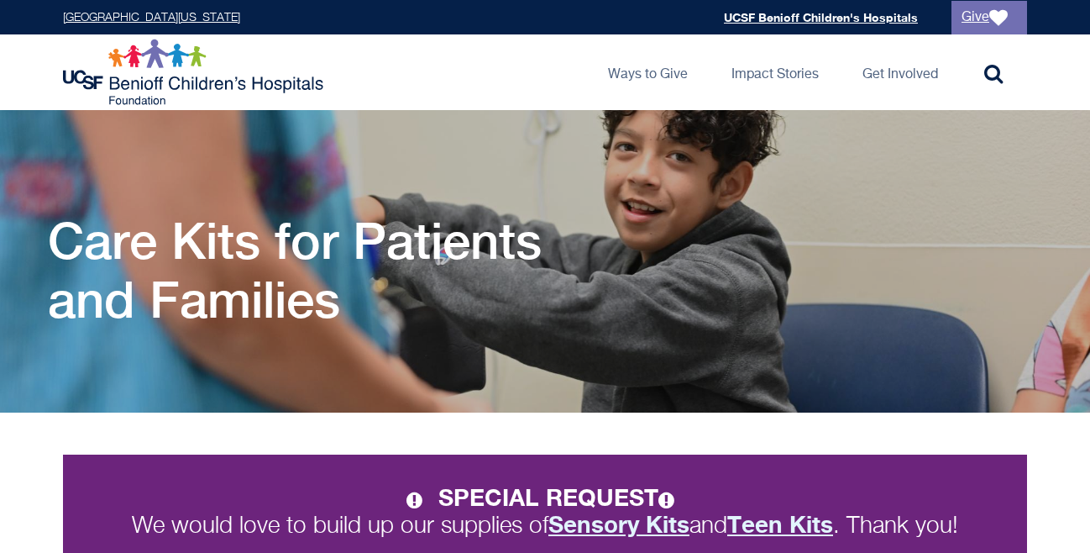  Describe the element at coordinates (989, 18) in the screenshot. I see `a: Give` at that location.